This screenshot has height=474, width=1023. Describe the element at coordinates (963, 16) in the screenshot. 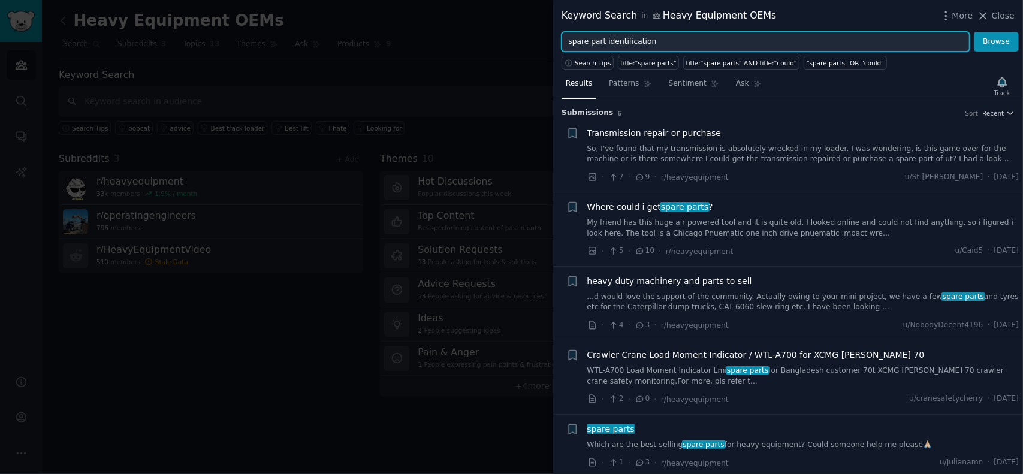

I see `span: More` at that location.